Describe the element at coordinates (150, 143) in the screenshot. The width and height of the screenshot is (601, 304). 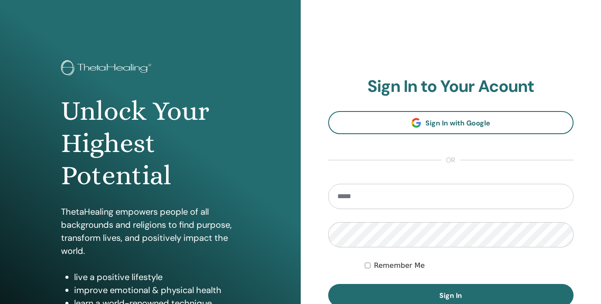
I see `h1: Unlock Your Highest Potential` at that location.